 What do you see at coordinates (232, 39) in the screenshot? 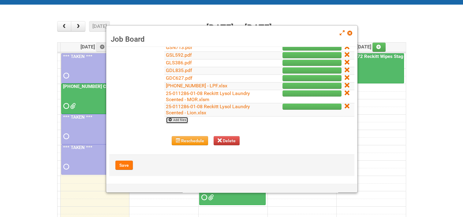
I see `h3: Job Board` at bounding box center [232, 39].